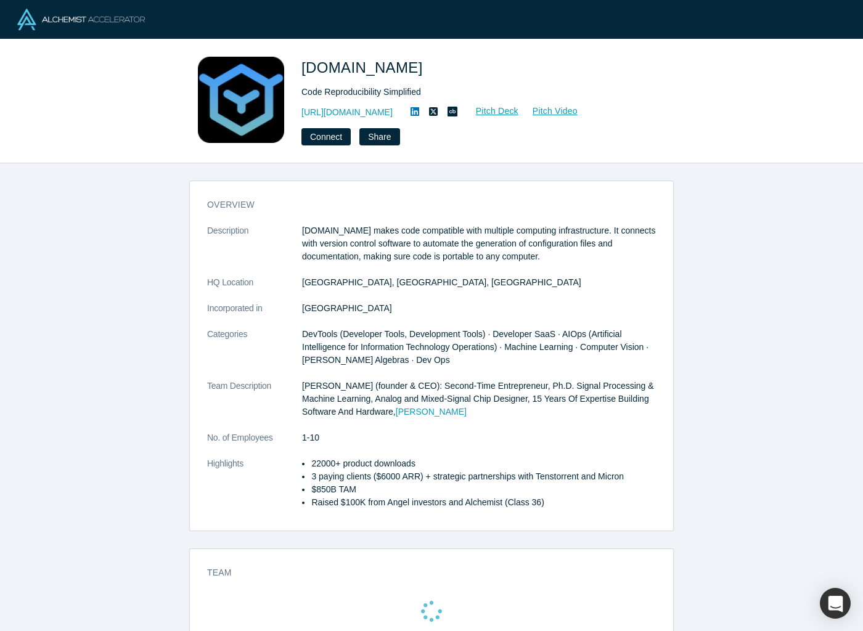  What do you see at coordinates (255, 489) in the screenshot?
I see `dt: Highlights` at bounding box center [255, 489].